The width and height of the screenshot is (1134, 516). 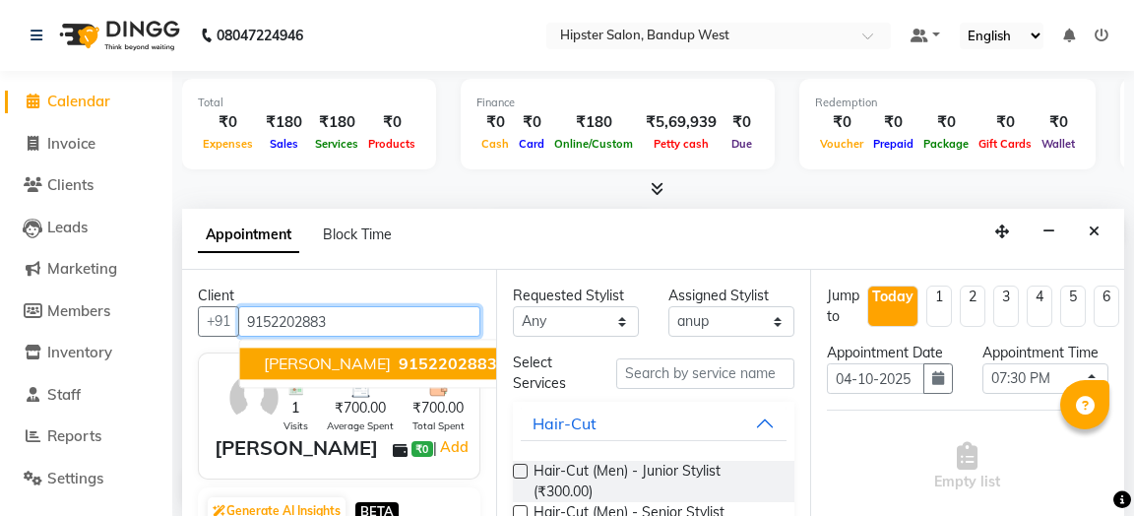 What do you see at coordinates (892, 296) in the screenshot?
I see `div: Today` at bounding box center [892, 296].